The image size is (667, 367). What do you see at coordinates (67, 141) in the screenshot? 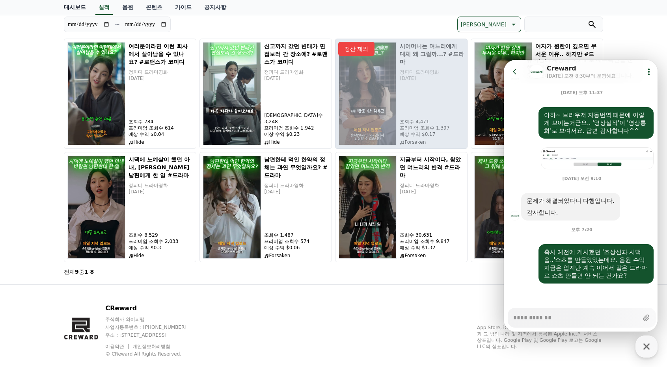
I see `div: 문제가 해결되었다니 다행입니다.` at bounding box center [67, 141].